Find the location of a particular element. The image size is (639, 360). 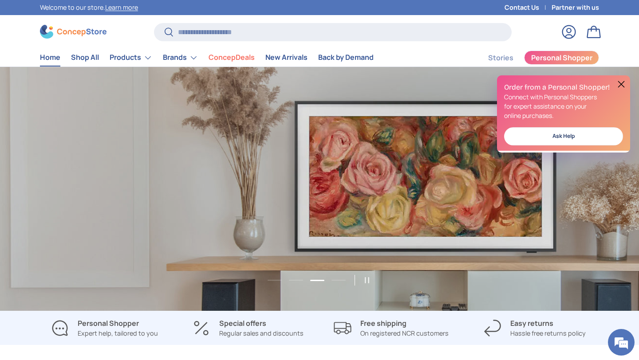

a: Contact Us is located at coordinates (528, 8).